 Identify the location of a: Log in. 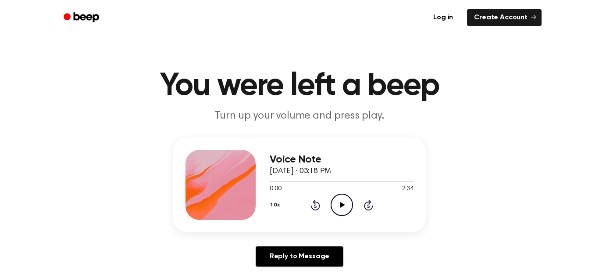
(443, 18).